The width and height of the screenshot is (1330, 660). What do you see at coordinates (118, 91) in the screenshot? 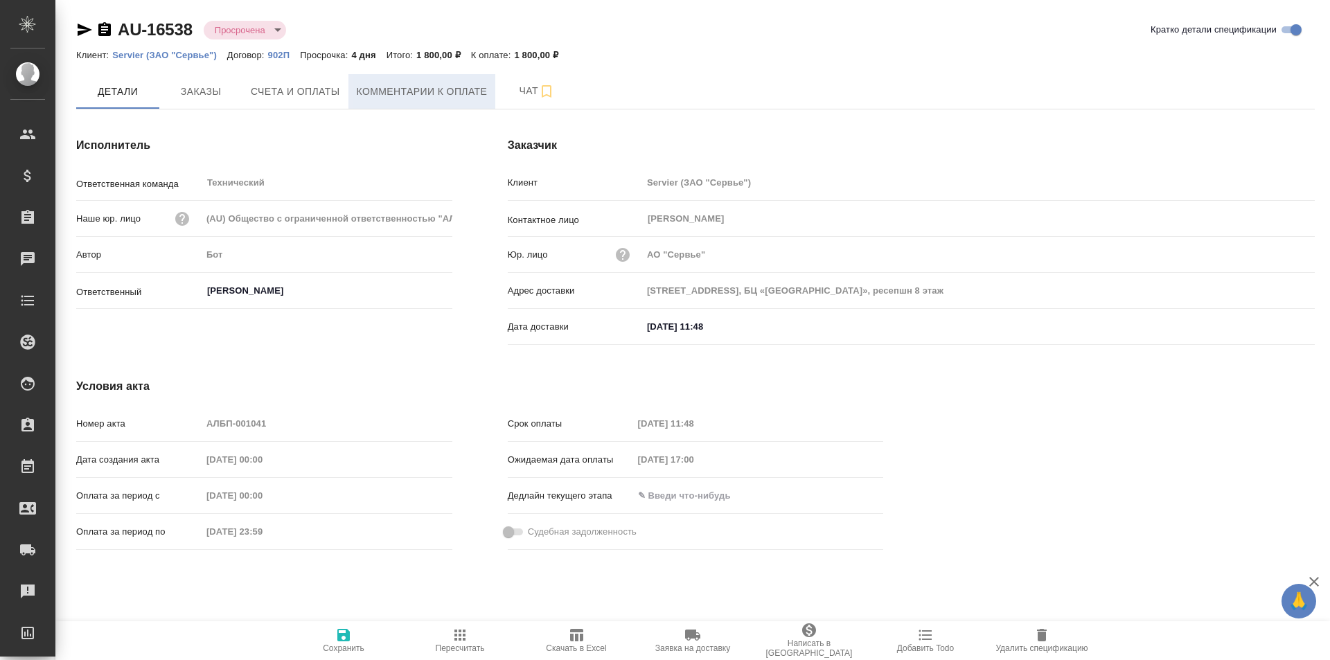
I see `span: Детали` at bounding box center [118, 91].